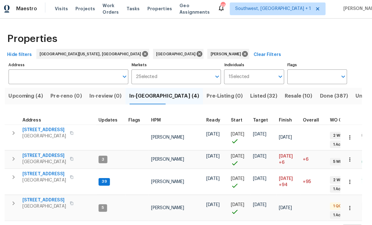 The height and width of the screenshot is (225, 372). Describe the element at coordinates (312, 120) in the screenshot. I see `span: Overall` at that location.